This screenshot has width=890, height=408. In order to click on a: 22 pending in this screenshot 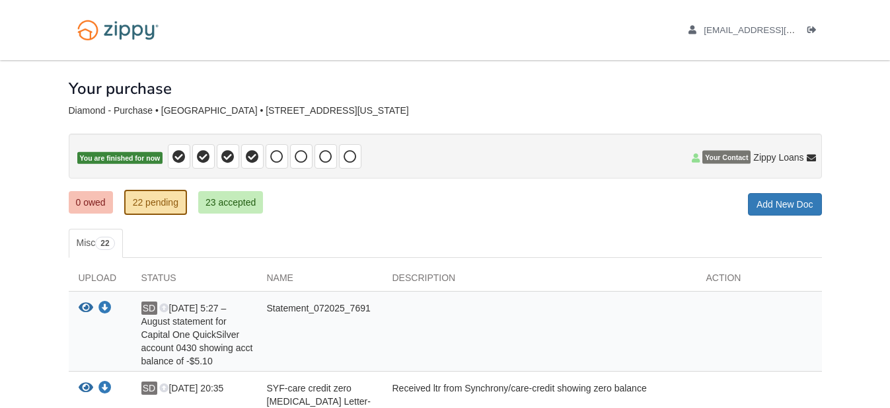, I will do `click(155, 202)`.